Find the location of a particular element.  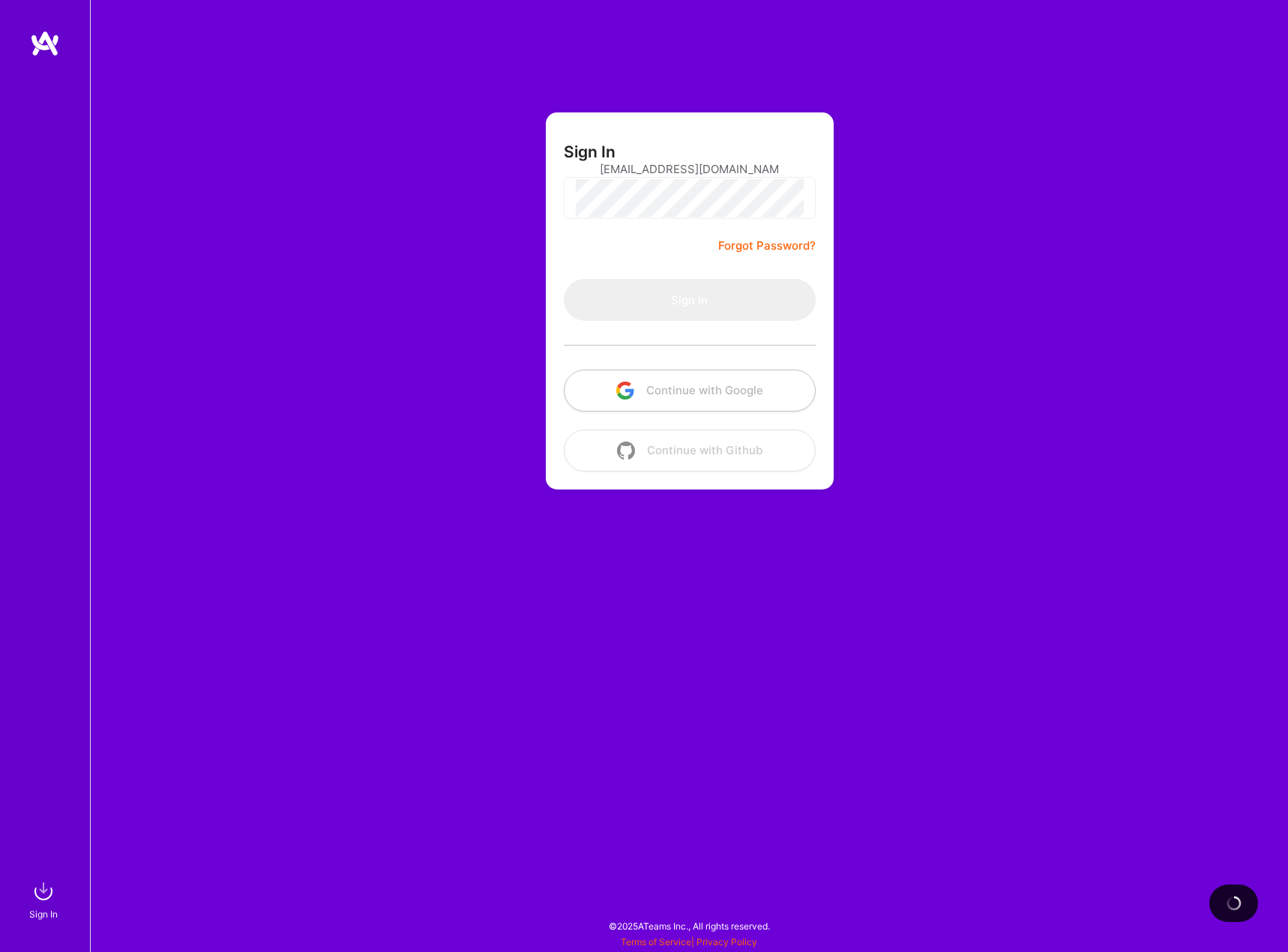

a: sign inSign In is located at coordinates (45, 899).